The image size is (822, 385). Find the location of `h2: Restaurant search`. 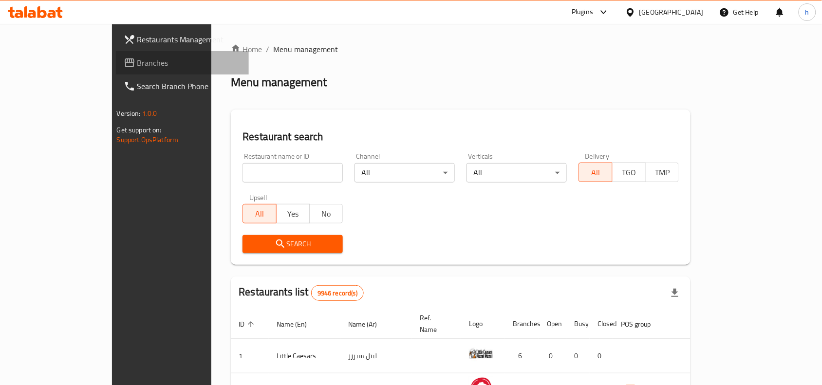

h2: Restaurant search is located at coordinates (461, 137).